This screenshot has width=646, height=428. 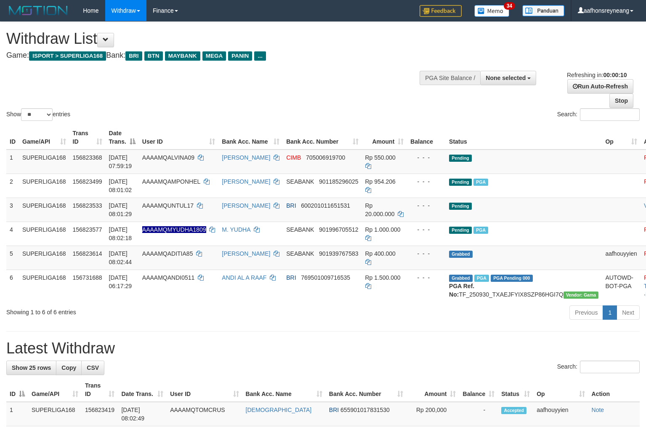 What do you see at coordinates (326, 158) in the screenshot?
I see `span: Copy 705006919700 to clipboard` at bounding box center [326, 158].